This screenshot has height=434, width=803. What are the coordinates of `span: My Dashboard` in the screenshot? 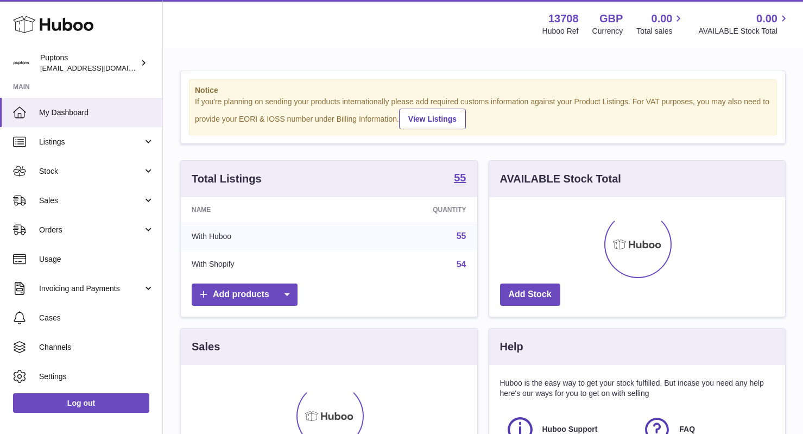 It's located at (97, 112).